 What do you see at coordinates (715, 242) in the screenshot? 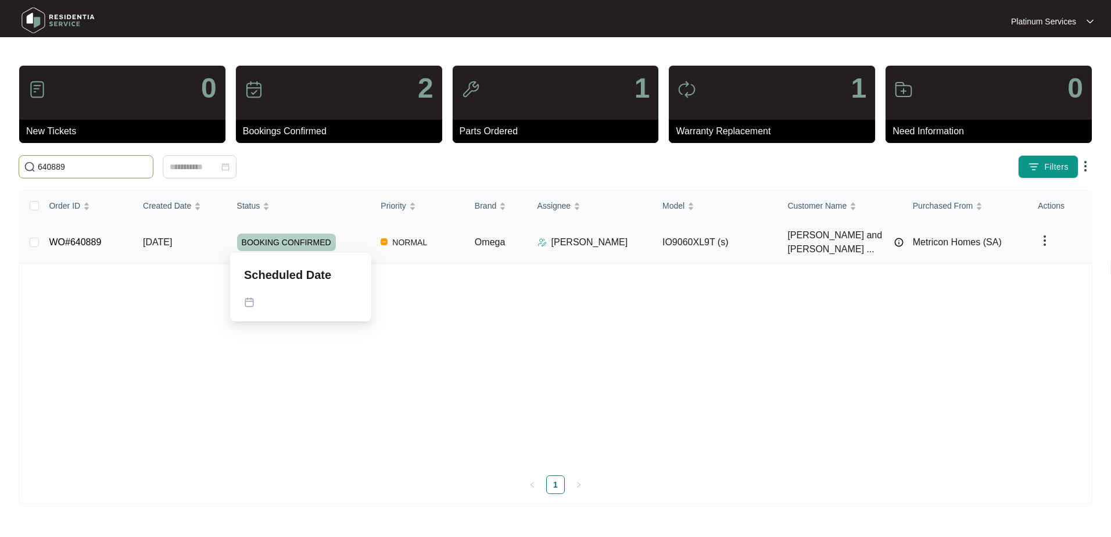
I see `td: IO9060XL9T (s)` at bounding box center [715, 242].